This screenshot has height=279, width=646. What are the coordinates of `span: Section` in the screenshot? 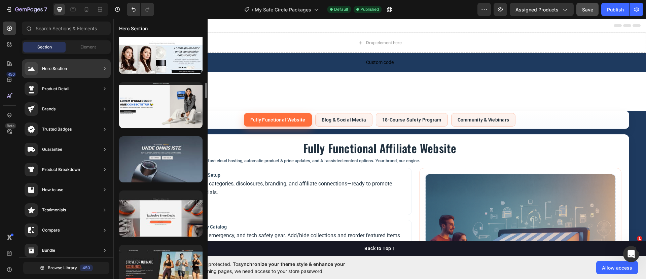 It's located at (44, 47).